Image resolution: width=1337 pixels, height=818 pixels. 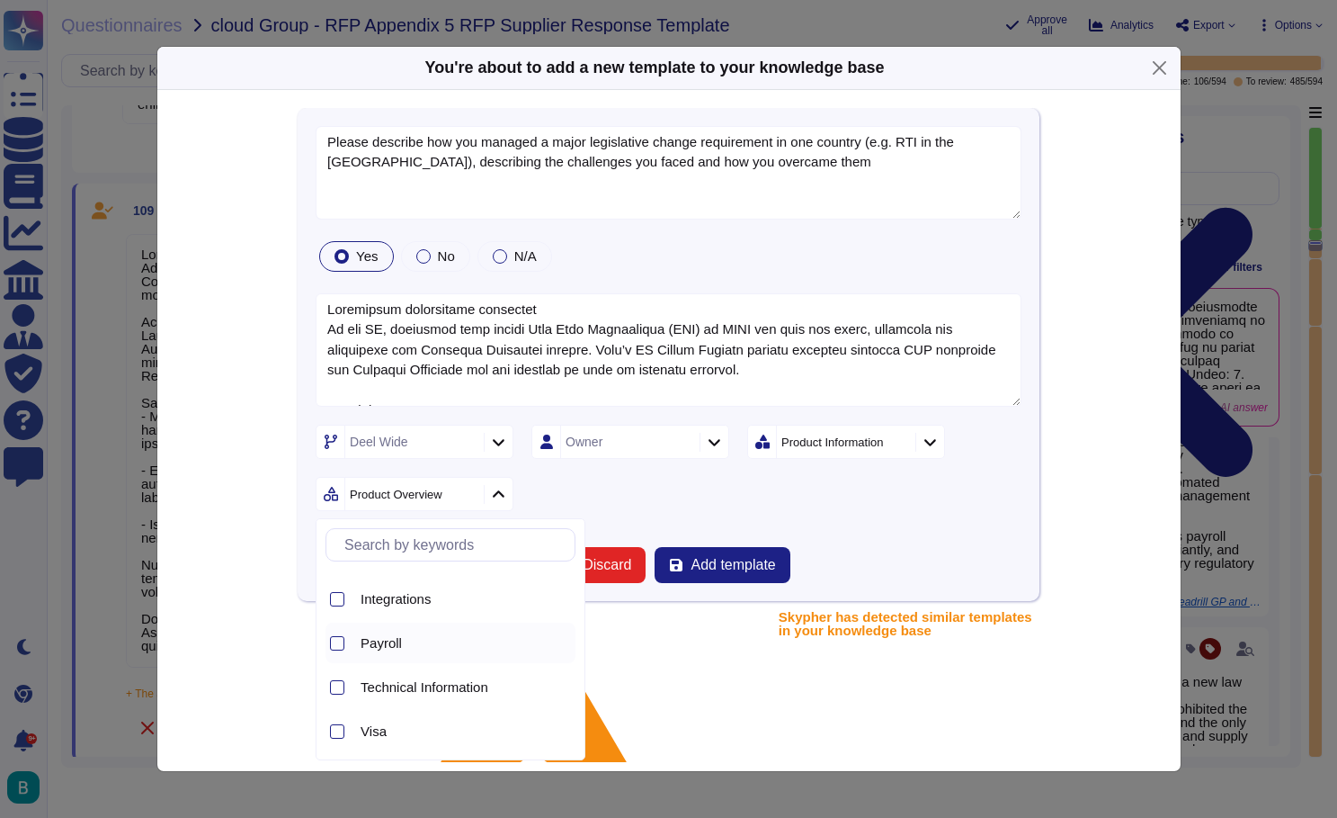 What do you see at coordinates (396, 599) in the screenshot?
I see `span: Integrations` at bounding box center [396, 599].